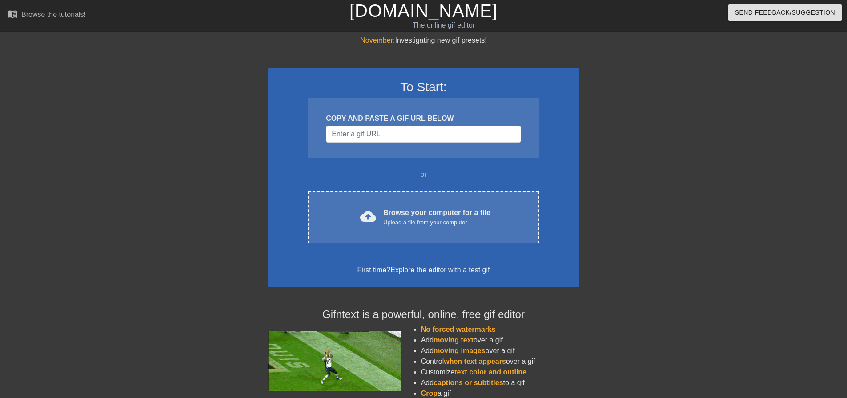 Image resolution: width=847 pixels, height=398 pixels. What do you see at coordinates (368, 216) in the screenshot?
I see `span: cloud_upload` at bounding box center [368, 216].